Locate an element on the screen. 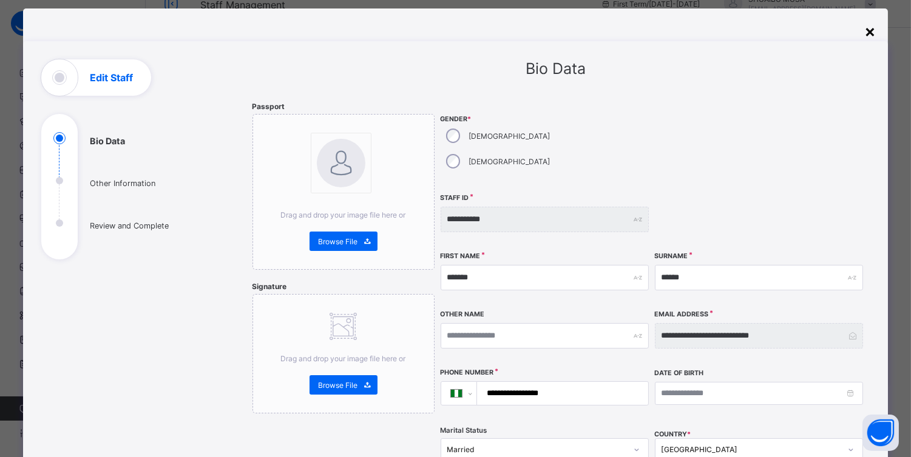 This screenshot has height=457, width=911. span: COUNTRY is located at coordinates (673, 434).